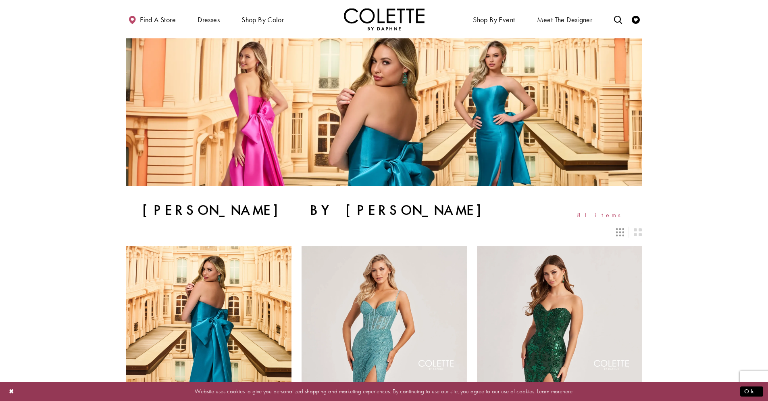 This screenshot has height=401, width=768. I want to click on a: here, so click(568, 391).